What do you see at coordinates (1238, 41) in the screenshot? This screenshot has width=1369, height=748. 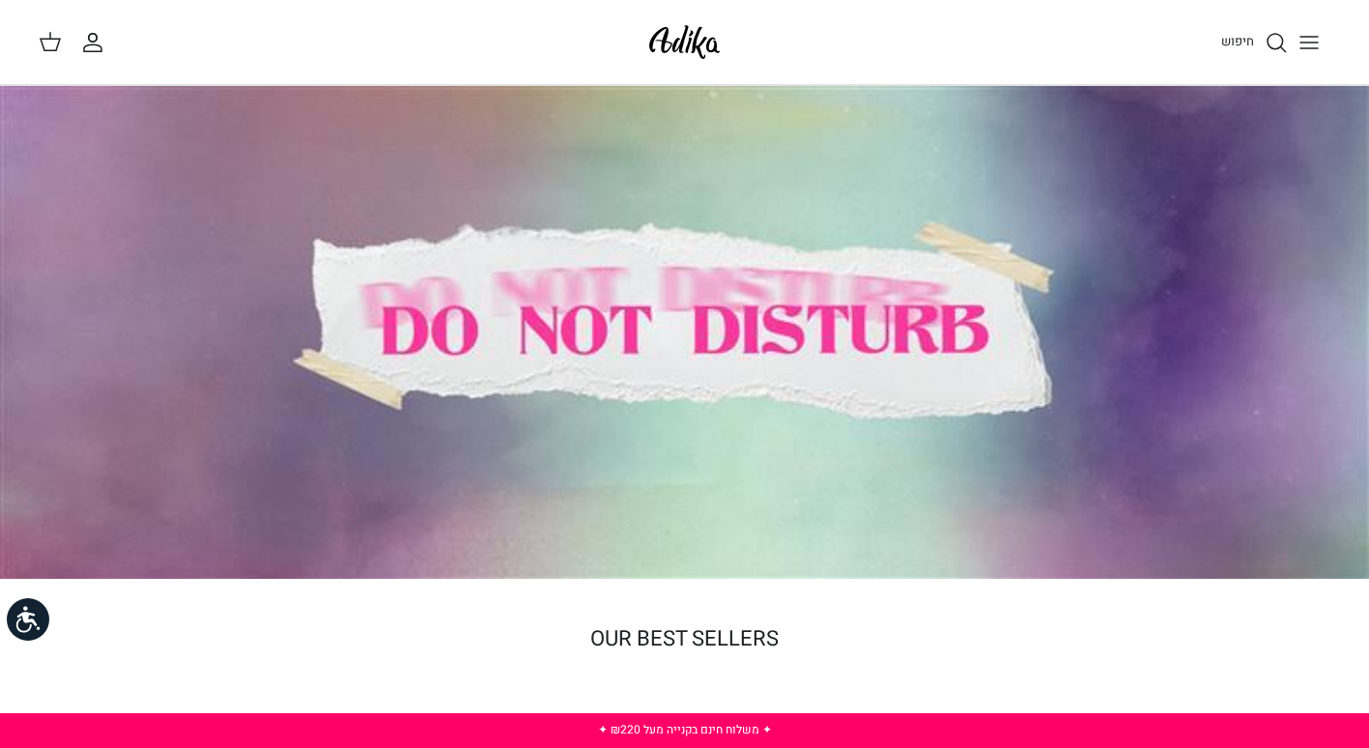 I see `span: חיפוש` at bounding box center [1238, 41].